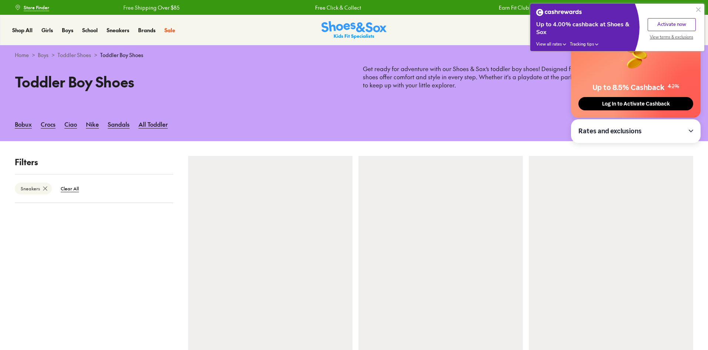 Image resolution: width=708 pixels, height=350 pixels. I want to click on a: Book a FREE Expert Fitting, so click(662, 7).